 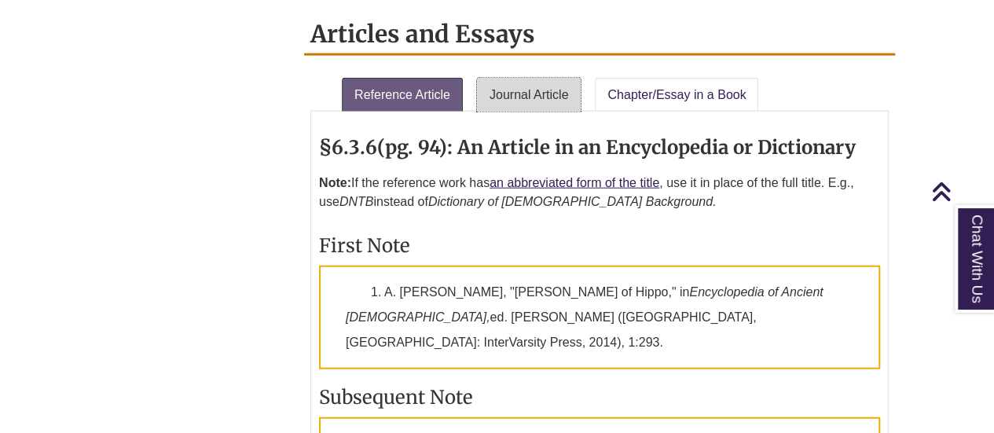 What do you see at coordinates (616, 147) in the screenshot?
I see `strong: (pg. 94): An Article in an Encyclopedia or Dictionary` at bounding box center [616, 147].